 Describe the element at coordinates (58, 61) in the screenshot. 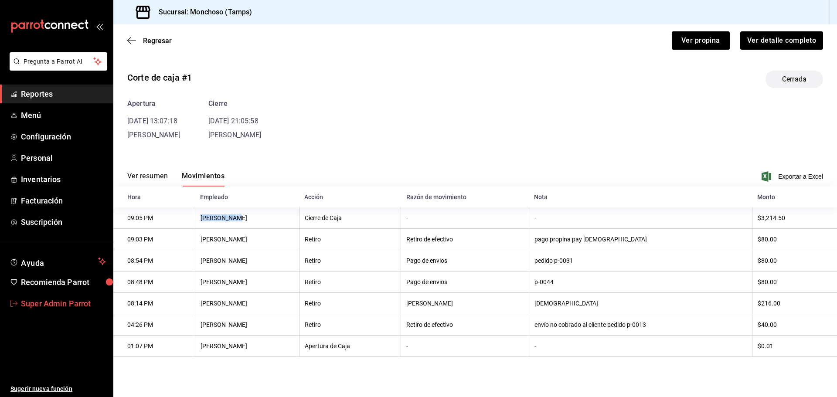

I see `span: Pregunta a Parrot AI` at that location.